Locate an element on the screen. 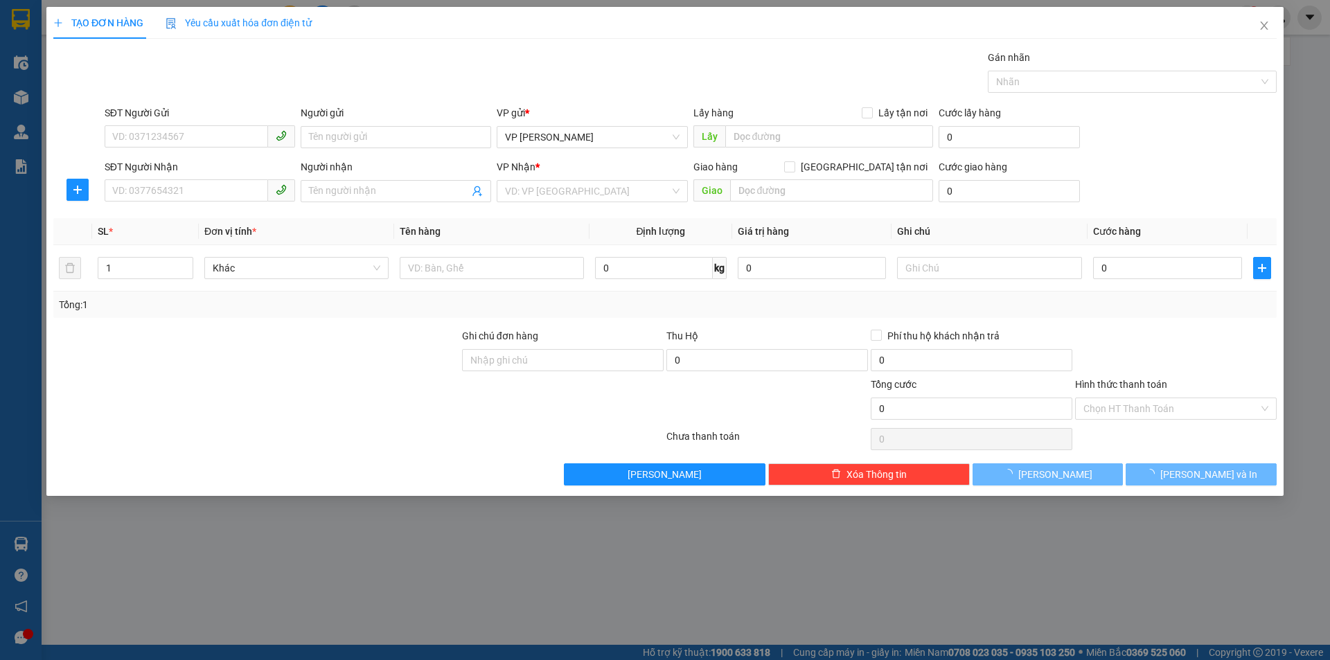 The width and height of the screenshot is (1330, 660). label: Cước giao hàng is located at coordinates (972, 167).